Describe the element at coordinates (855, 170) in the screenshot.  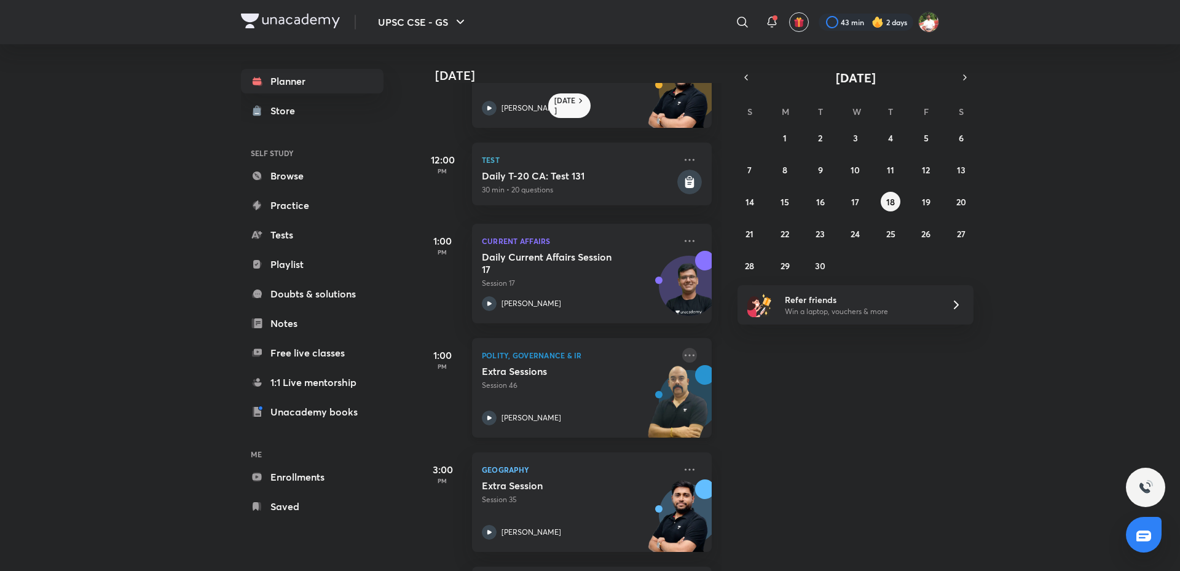
I see `abbr: September 10, 2025` at that location.